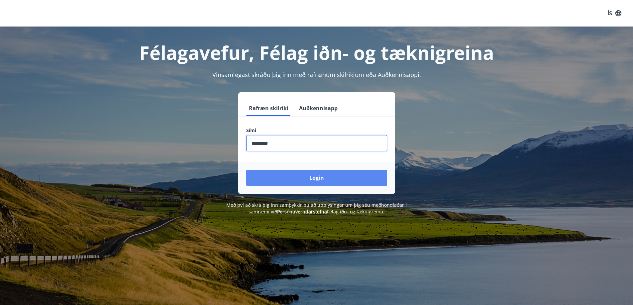 This screenshot has width=633, height=305. What do you see at coordinates (317, 75) in the screenshot?
I see `span: Vinsamlegast skráðu þig inn með rafrænum skilríkjum eða Auðkennisappi.` at bounding box center [317, 75].